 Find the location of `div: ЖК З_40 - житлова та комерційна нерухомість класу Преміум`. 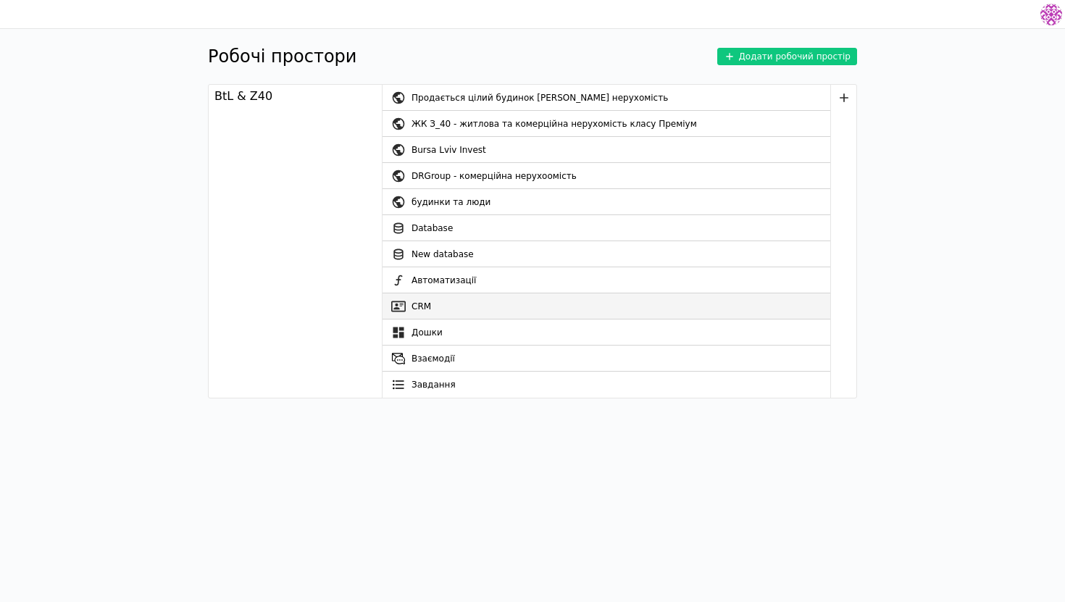

div: ЖК З_40 - житлова та комерційна нерухомість класу Преміум is located at coordinates (621, 124).